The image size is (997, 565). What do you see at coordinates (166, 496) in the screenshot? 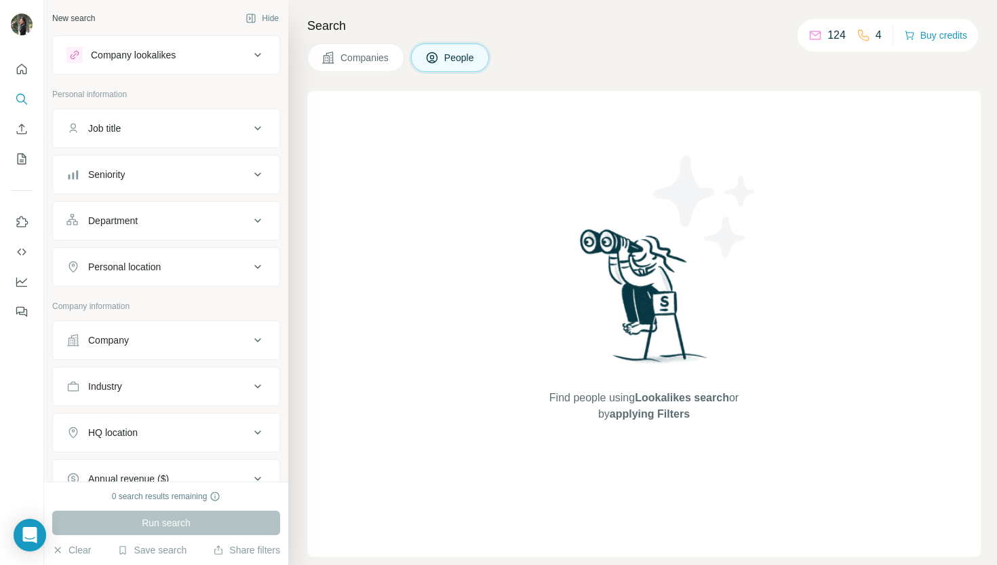
I see `div: 0 search results remaining` at bounding box center [166, 496].